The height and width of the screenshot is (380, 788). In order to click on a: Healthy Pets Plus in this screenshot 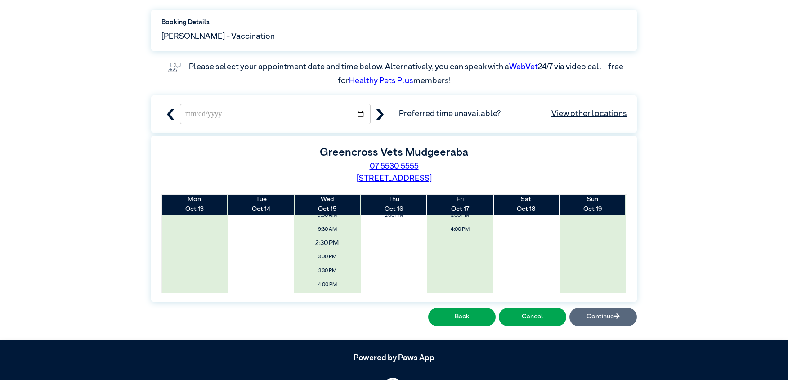, I will do `click(381, 81)`.